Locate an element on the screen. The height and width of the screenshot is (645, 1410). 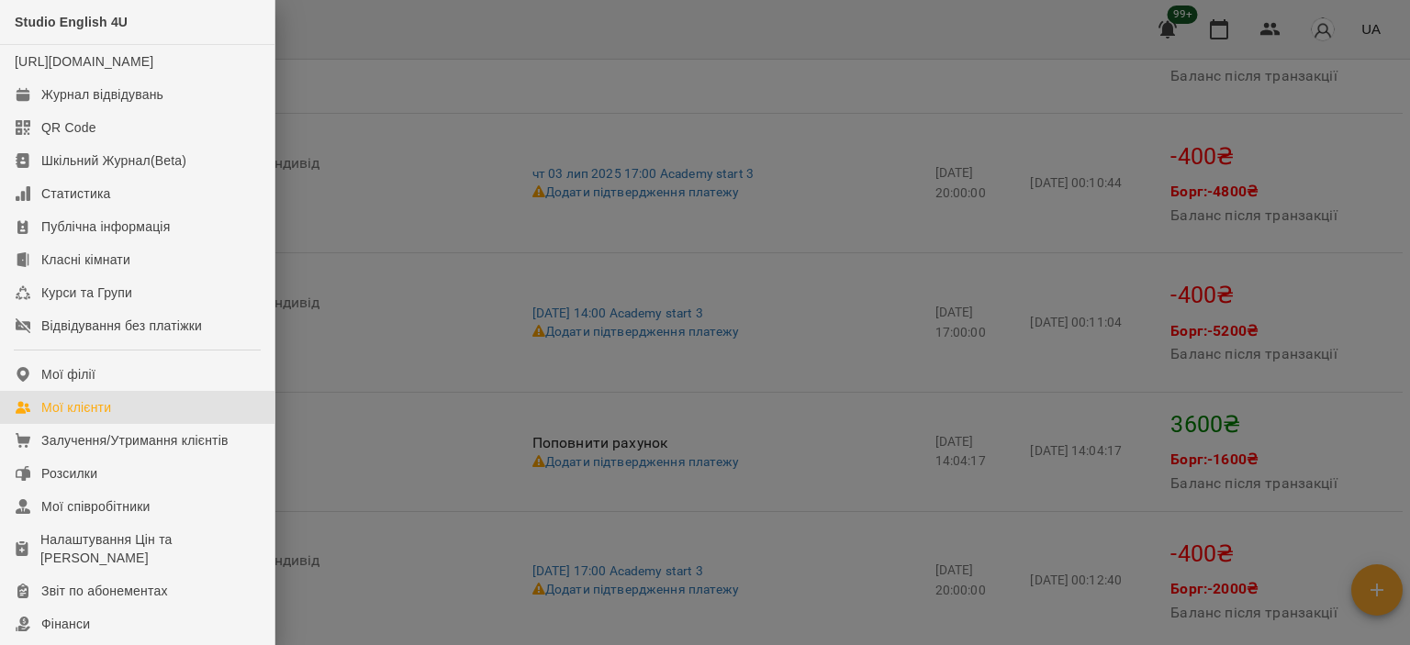
div: Публічна інформація is located at coordinates (106, 227).